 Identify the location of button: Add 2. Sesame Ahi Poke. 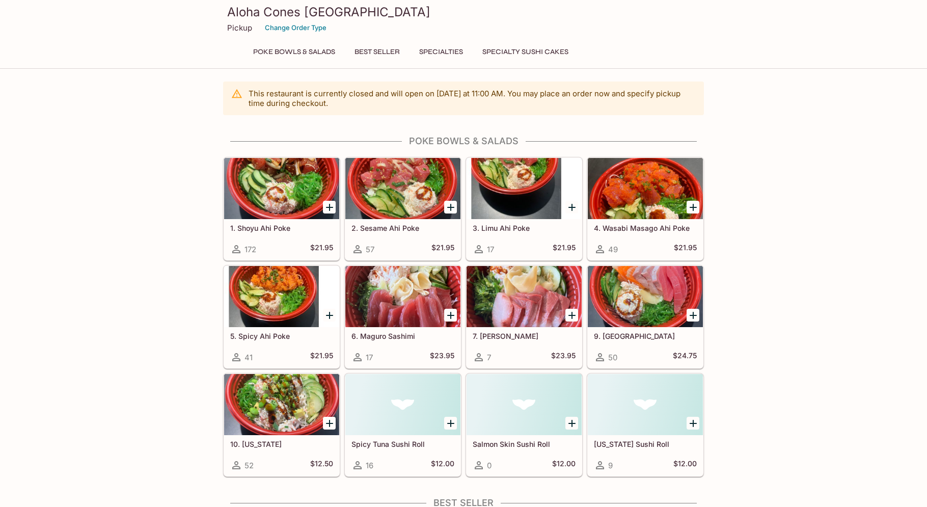
(450, 207).